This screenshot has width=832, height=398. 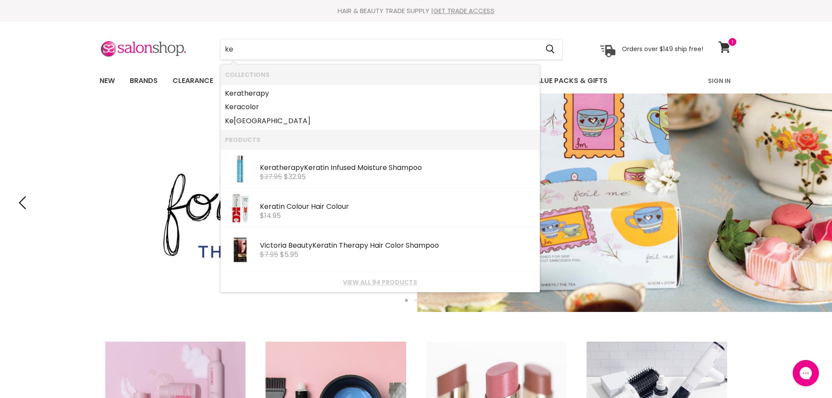 I want to click on li: Products: Keratin Colour Hair Colour, so click(x=380, y=207).